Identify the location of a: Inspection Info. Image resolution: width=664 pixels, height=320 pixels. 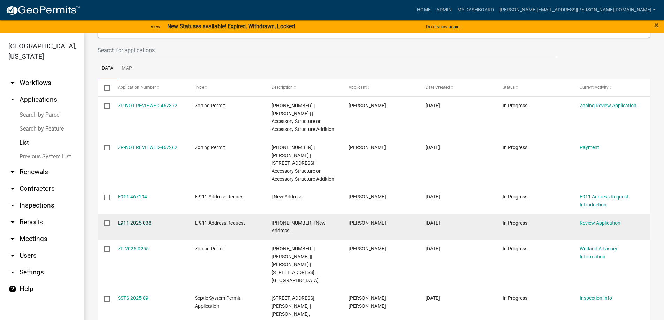
(596, 298).